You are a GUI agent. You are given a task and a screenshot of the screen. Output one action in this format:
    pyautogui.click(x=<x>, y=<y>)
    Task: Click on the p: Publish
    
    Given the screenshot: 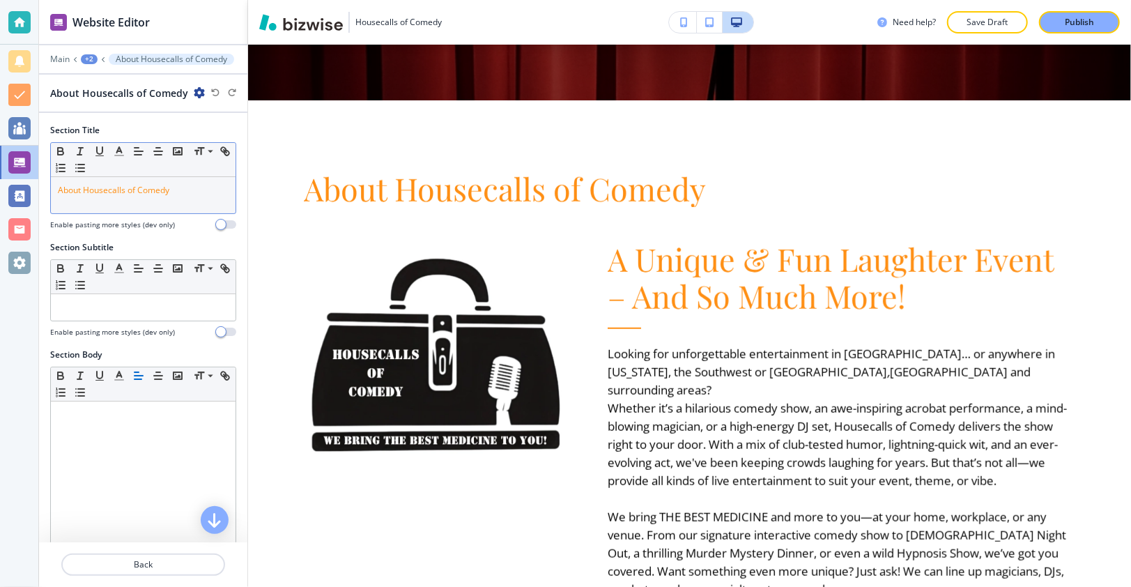 What is the action you would take?
    pyautogui.click(x=1079, y=22)
    